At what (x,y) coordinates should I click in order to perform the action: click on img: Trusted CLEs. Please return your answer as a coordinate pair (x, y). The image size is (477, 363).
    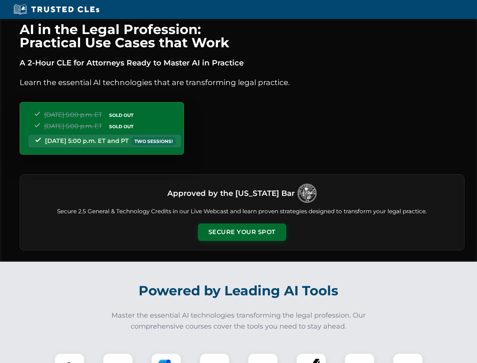
    Looking at the image, I should click on (56, 9).